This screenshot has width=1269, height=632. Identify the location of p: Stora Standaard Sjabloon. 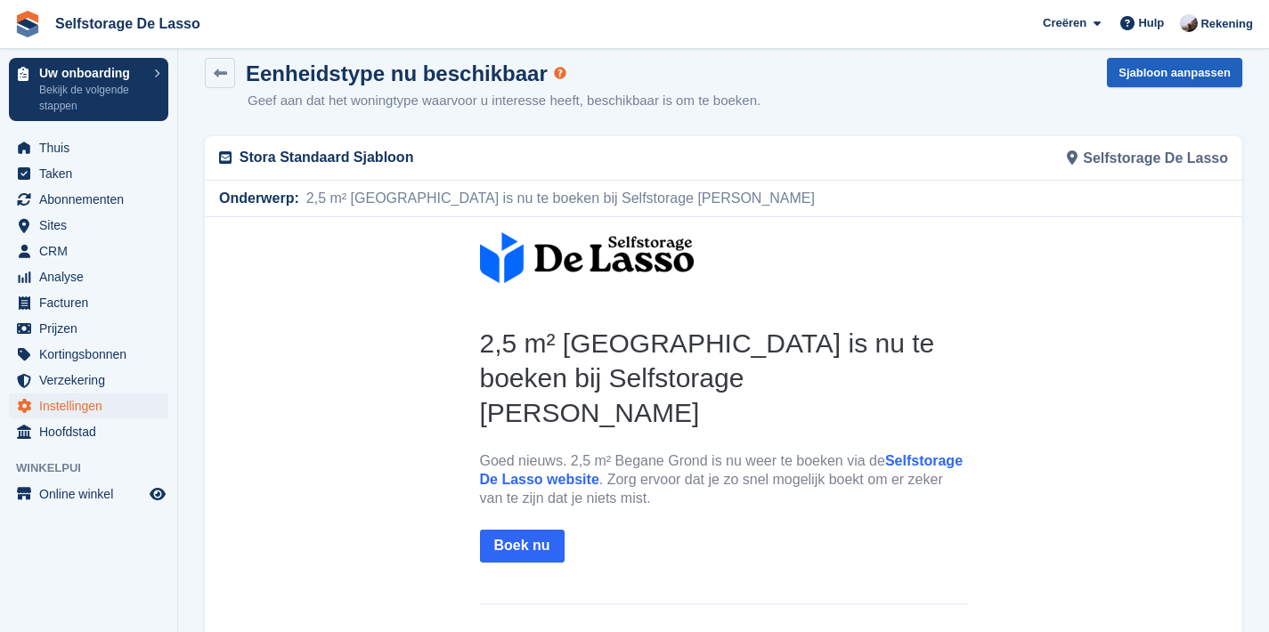
(477, 158).